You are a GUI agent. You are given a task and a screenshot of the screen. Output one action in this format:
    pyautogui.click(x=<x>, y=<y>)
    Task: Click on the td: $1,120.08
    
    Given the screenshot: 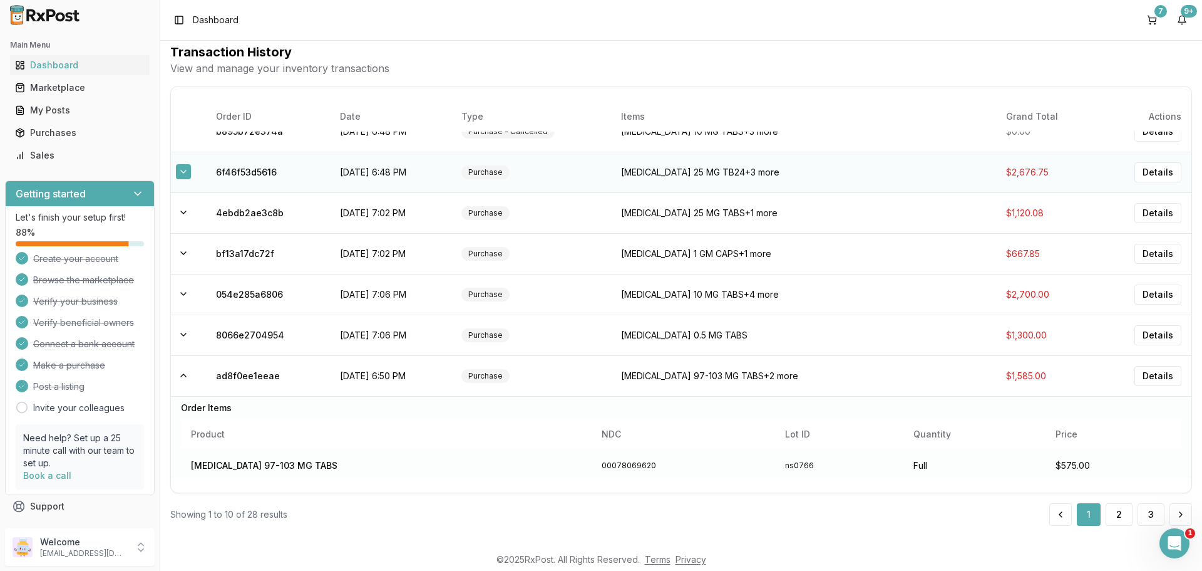 What is the action you would take?
    pyautogui.click(x=1047, y=212)
    